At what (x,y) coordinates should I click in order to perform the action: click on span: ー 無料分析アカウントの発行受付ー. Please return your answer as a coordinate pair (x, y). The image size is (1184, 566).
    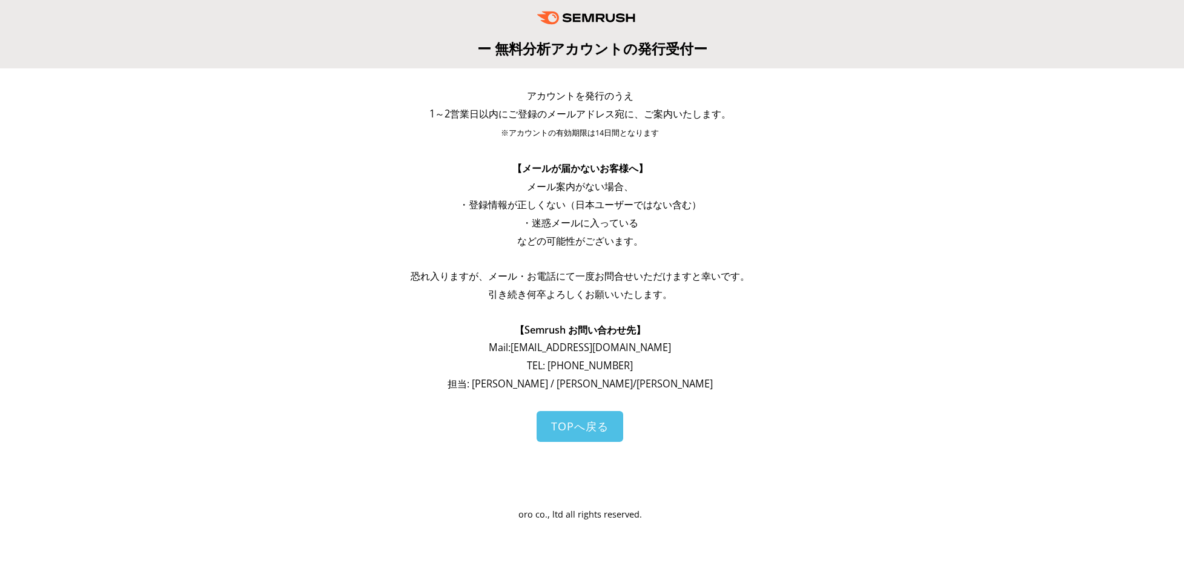
    Looking at the image, I should click on (592, 48).